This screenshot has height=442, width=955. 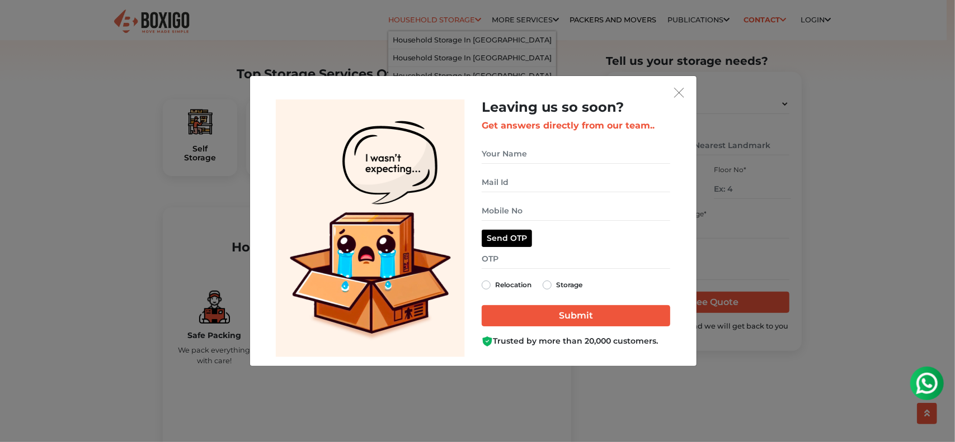 What do you see at coordinates (22, 22) in the screenshot?
I see `img: whatsapp-icon.svg` at bounding box center [22, 22].